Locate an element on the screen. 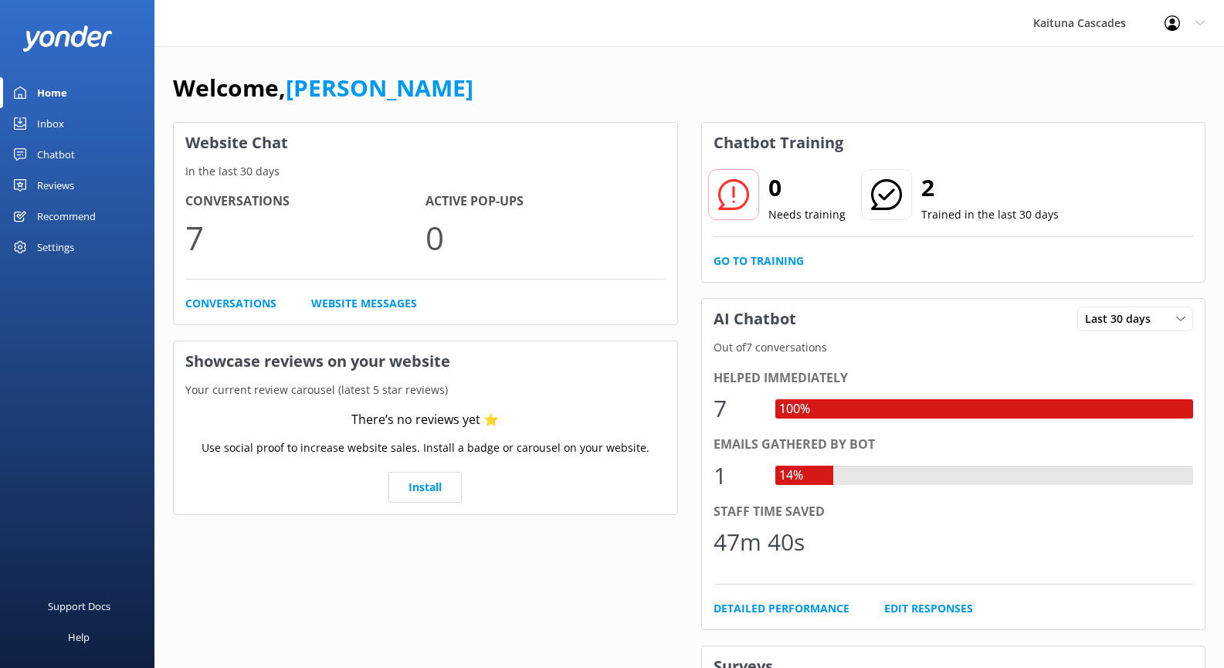 This screenshot has height=668, width=1224. div: Reviews is located at coordinates (56, 185).